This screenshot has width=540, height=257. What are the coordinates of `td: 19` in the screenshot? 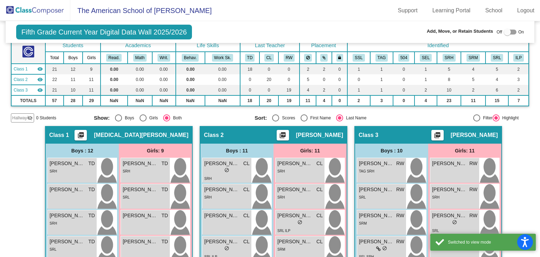 It's located at (289, 101).